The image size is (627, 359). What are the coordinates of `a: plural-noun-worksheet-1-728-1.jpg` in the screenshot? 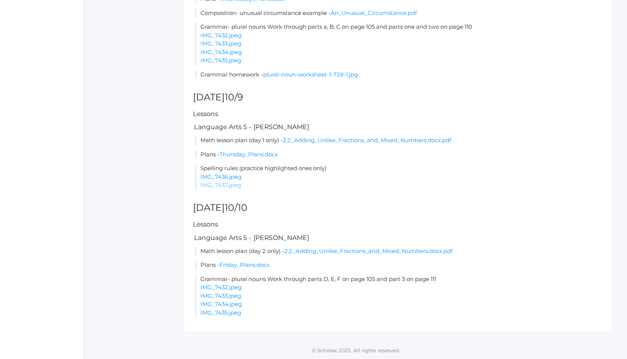 It's located at (311, 74).